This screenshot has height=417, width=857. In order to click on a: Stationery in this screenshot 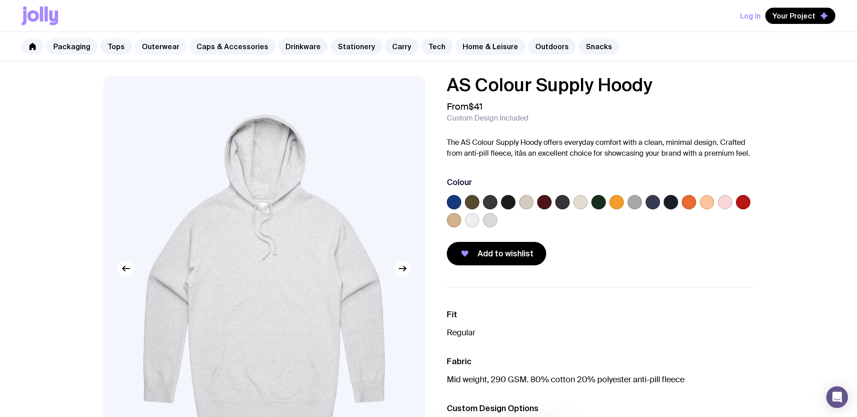, I will do `click(356, 47)`.